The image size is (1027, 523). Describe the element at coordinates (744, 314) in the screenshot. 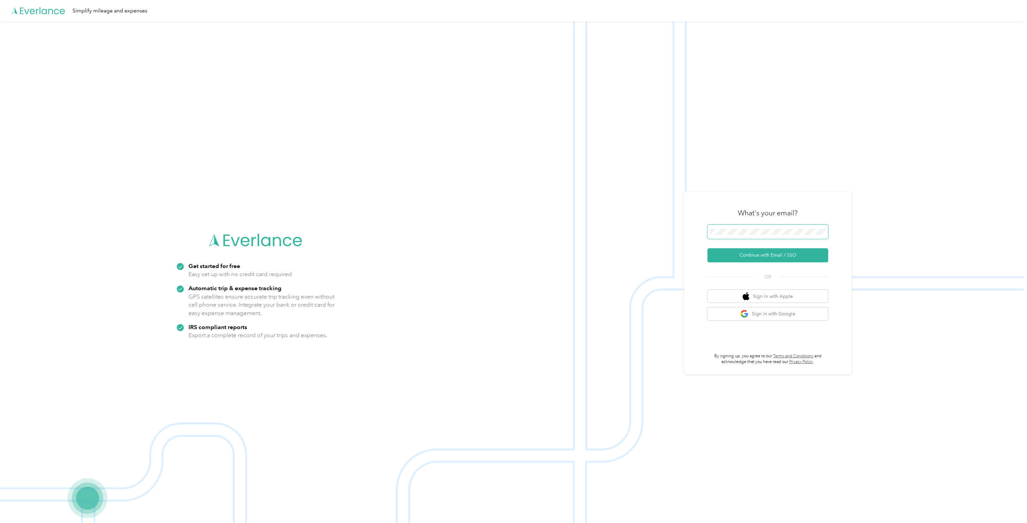

I see `img: google logo` at that location.